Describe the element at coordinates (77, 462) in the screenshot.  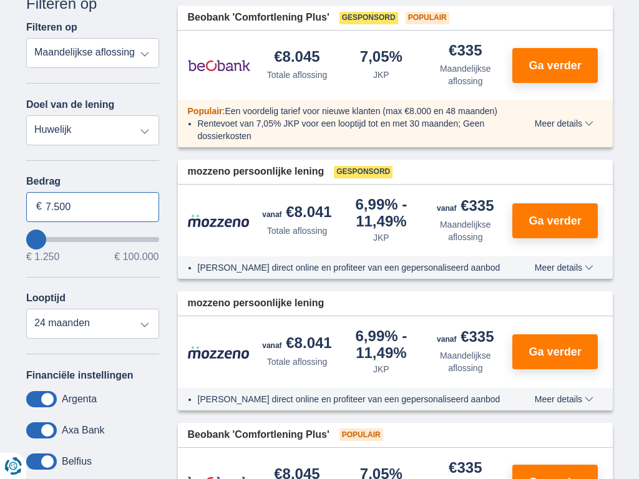
I see `label: Belfius` at that location.